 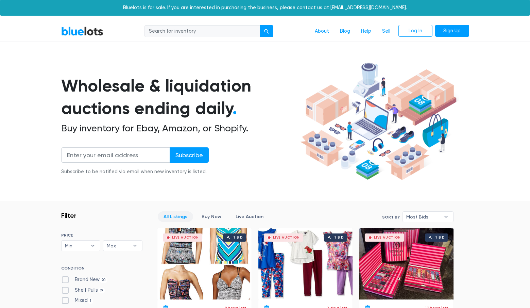 What do you see at coordinates (175, 216) in the screenshot?
I see `a: All Listings` at bounding box center [175, 216].